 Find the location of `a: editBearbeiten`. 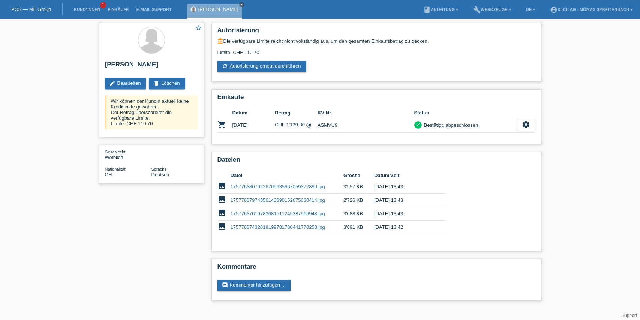

a: editBearbeiten is located at coordinates (126, 84).